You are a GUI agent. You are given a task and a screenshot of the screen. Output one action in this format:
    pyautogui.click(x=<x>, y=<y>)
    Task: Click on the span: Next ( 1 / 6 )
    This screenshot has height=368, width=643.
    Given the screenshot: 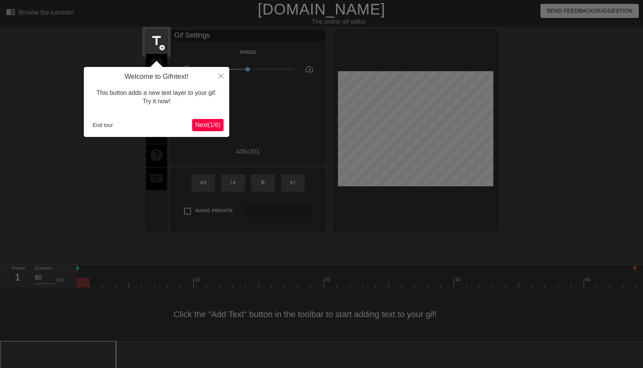 What is the action you would take?
    pyautogui.click(x=208, y=125)
    